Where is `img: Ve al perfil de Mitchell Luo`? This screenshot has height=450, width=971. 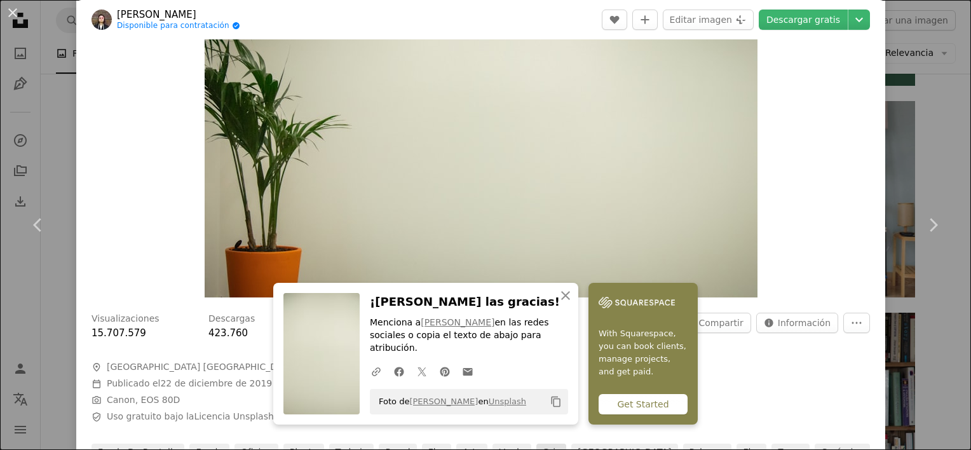
img: Ve al perfil de Mitchell Luo is located at coordinates (102, 20).